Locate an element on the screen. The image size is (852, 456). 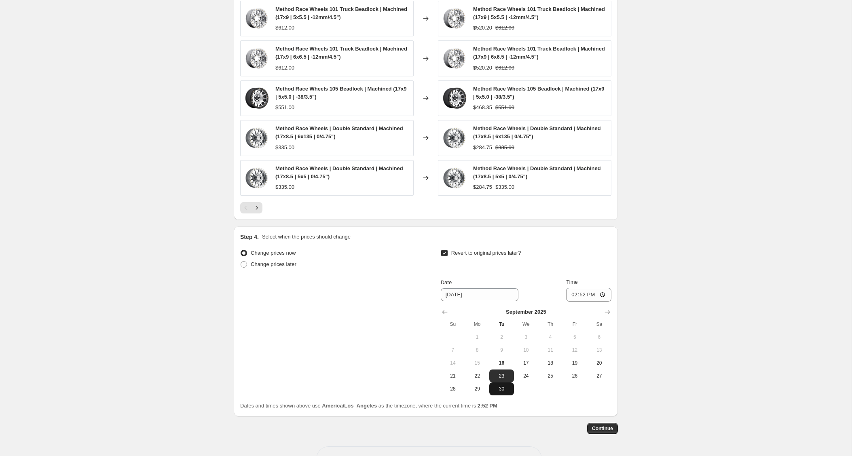
span: Time is located at coordinates (572, 282).